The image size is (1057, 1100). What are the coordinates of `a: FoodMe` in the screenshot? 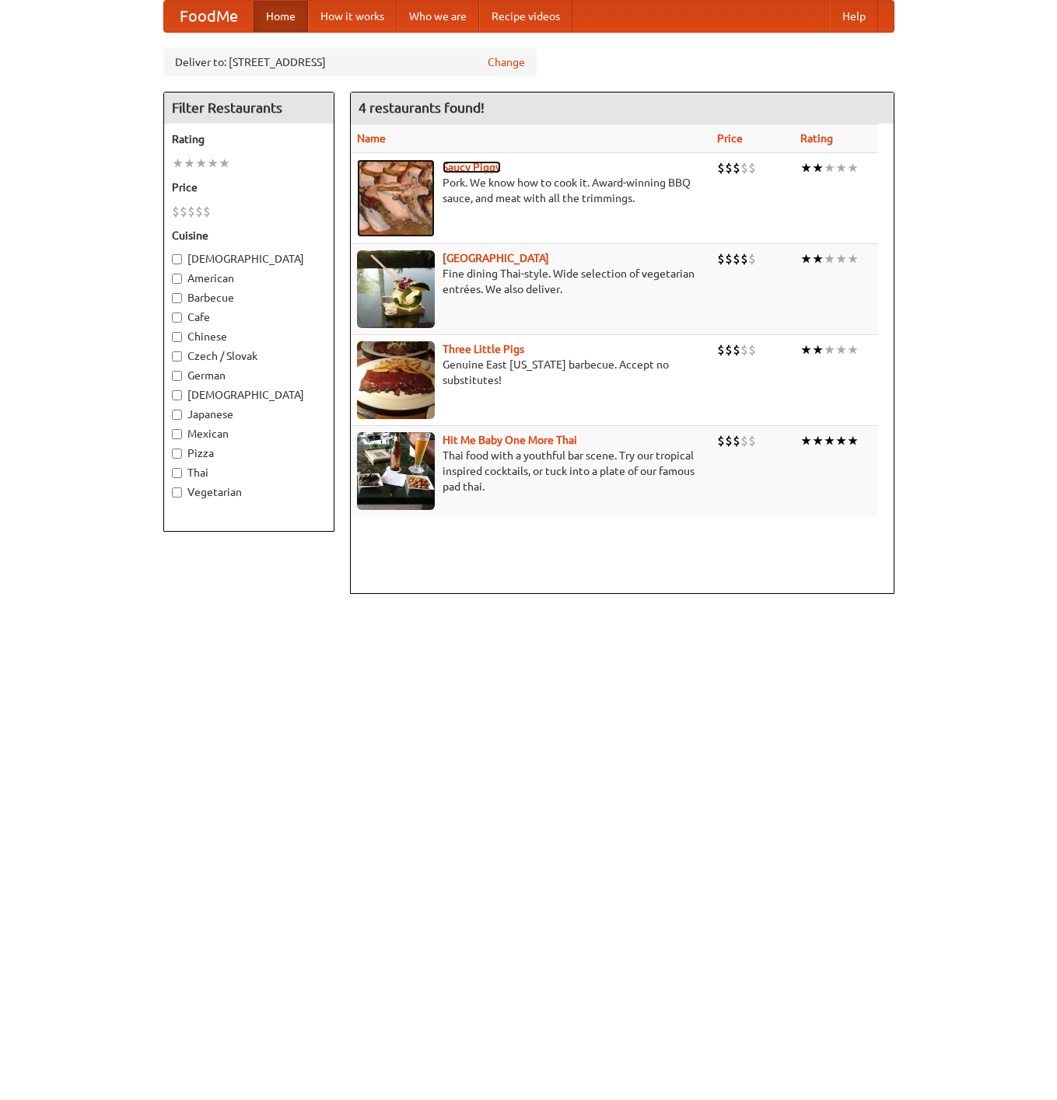 It's located at (208, 16).